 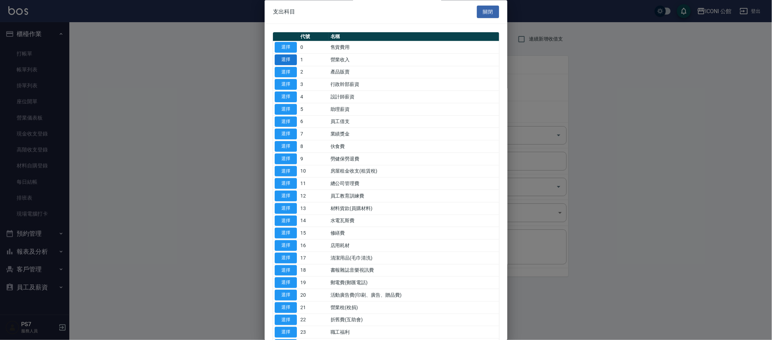 What do you see at coordinates (414, 110) in the screenshot?
I see `td: 助理薪資` at bounding box center [414, 110].